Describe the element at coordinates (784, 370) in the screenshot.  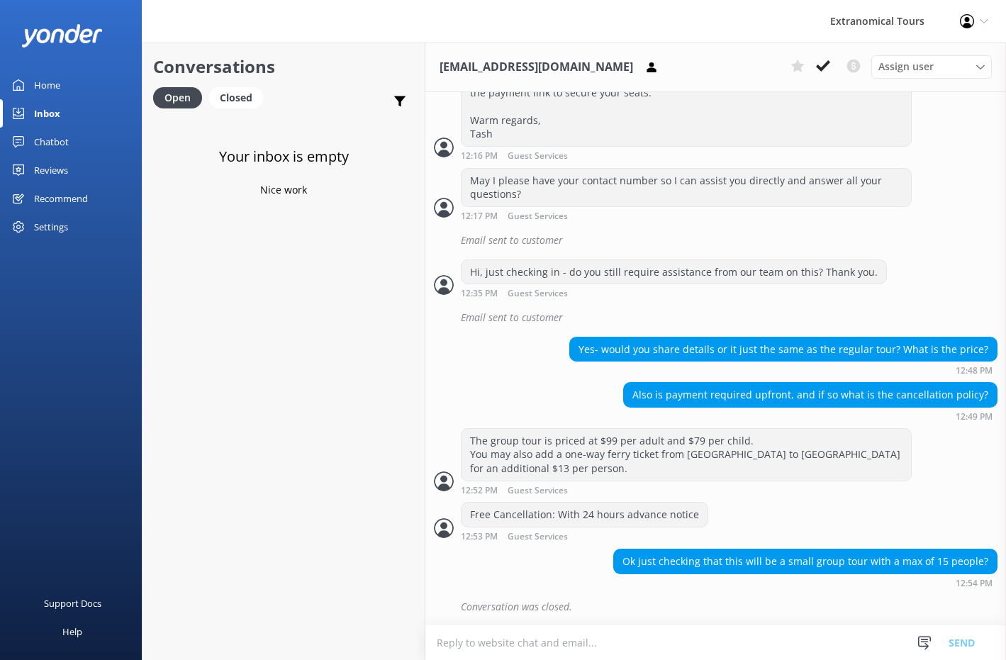
I see `div: Oct 05 2025 12:48pm (UTC -07:00) America/Tijuana` at that location.